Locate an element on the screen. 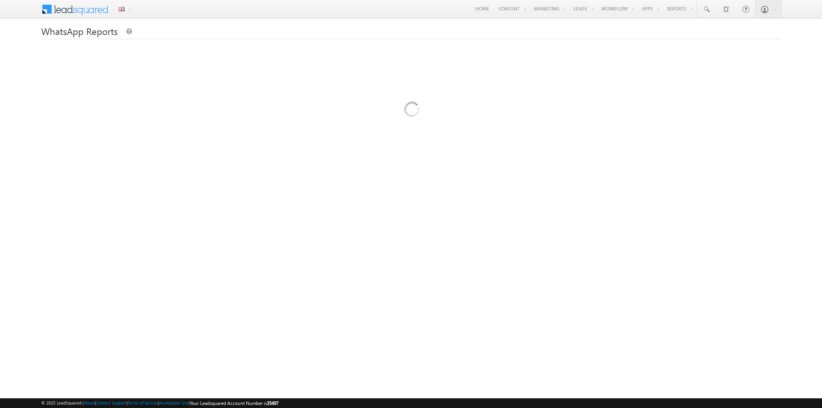 The image size is (822, 408). span: WhatsApp Reports is located at coordinates (79, 31).